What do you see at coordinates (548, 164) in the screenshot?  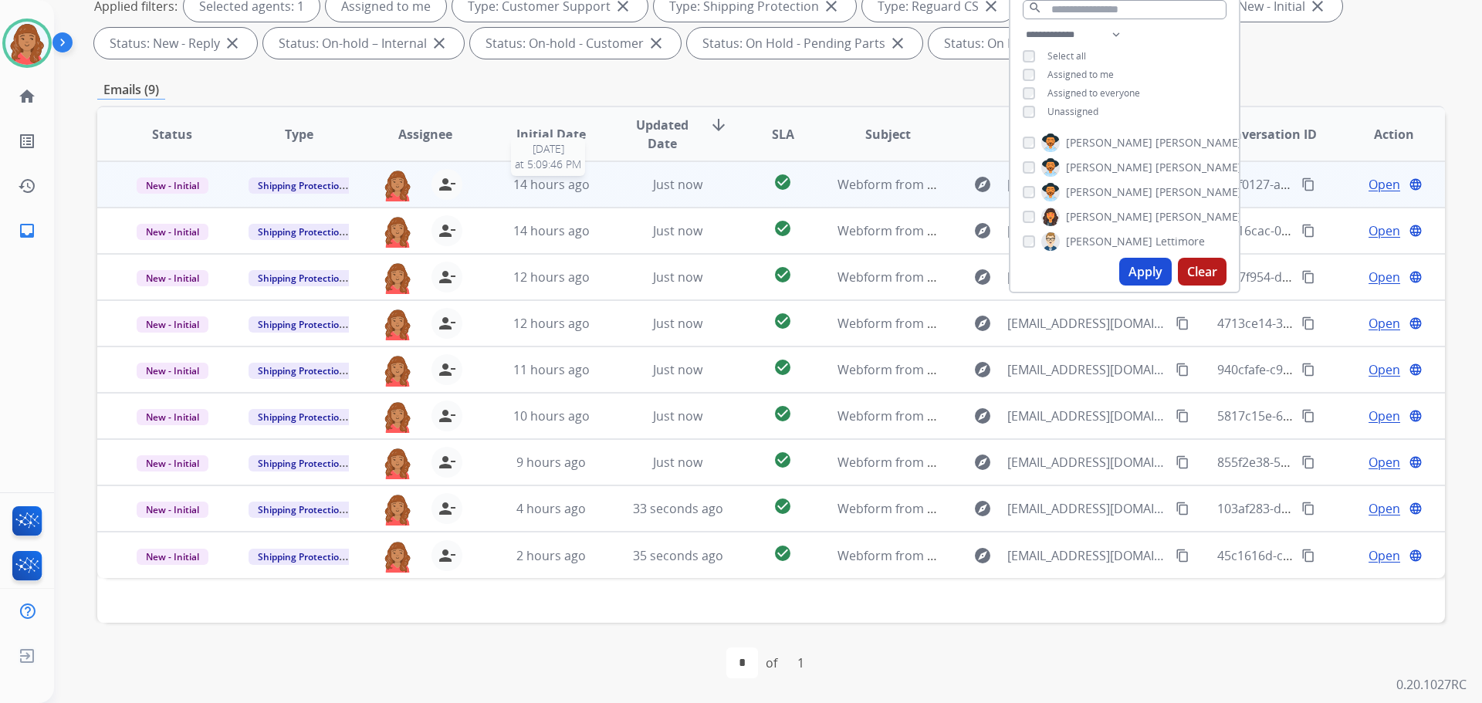 I see `span: at 5:09:46 PM` at bounding box center [548, 164].